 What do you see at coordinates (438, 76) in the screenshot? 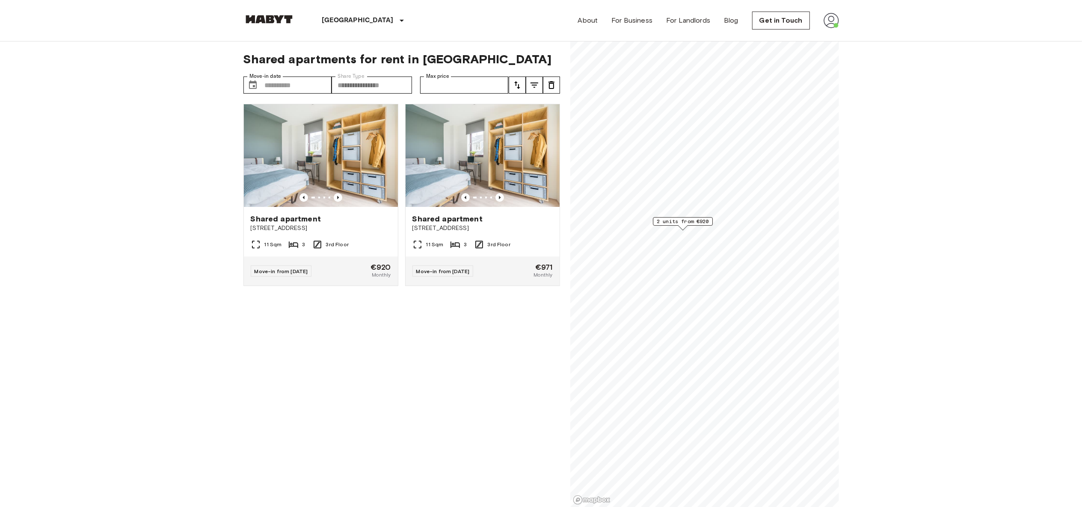
I see `label: Max price` at bounding box center [438, 76].